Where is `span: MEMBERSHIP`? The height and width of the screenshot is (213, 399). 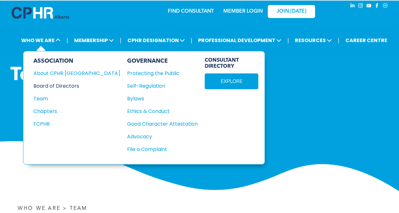
span: MEMBERSHIP is located at coordinates (94, 40).